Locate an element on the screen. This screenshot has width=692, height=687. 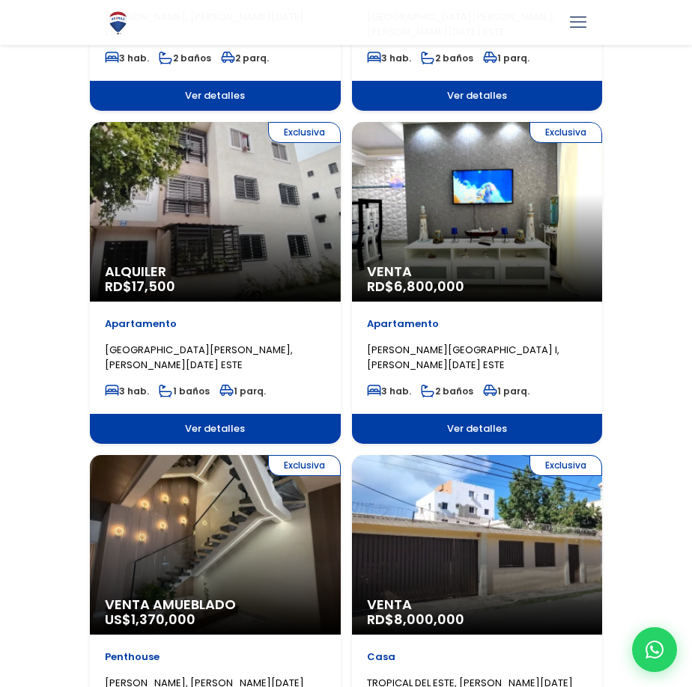
span: US$ is located at coordinates (150, 619).